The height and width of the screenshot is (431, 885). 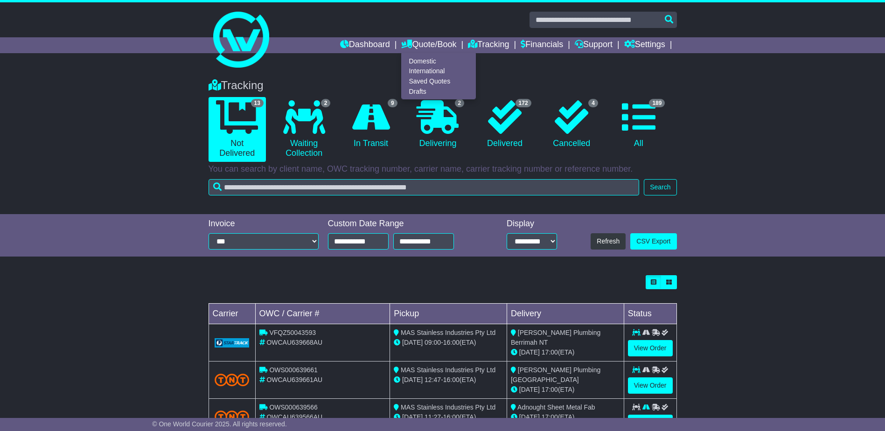 What do you see at coordinates (650, 314) in the screenshot?
I see `td: Status` at bounding box center [650, 314].